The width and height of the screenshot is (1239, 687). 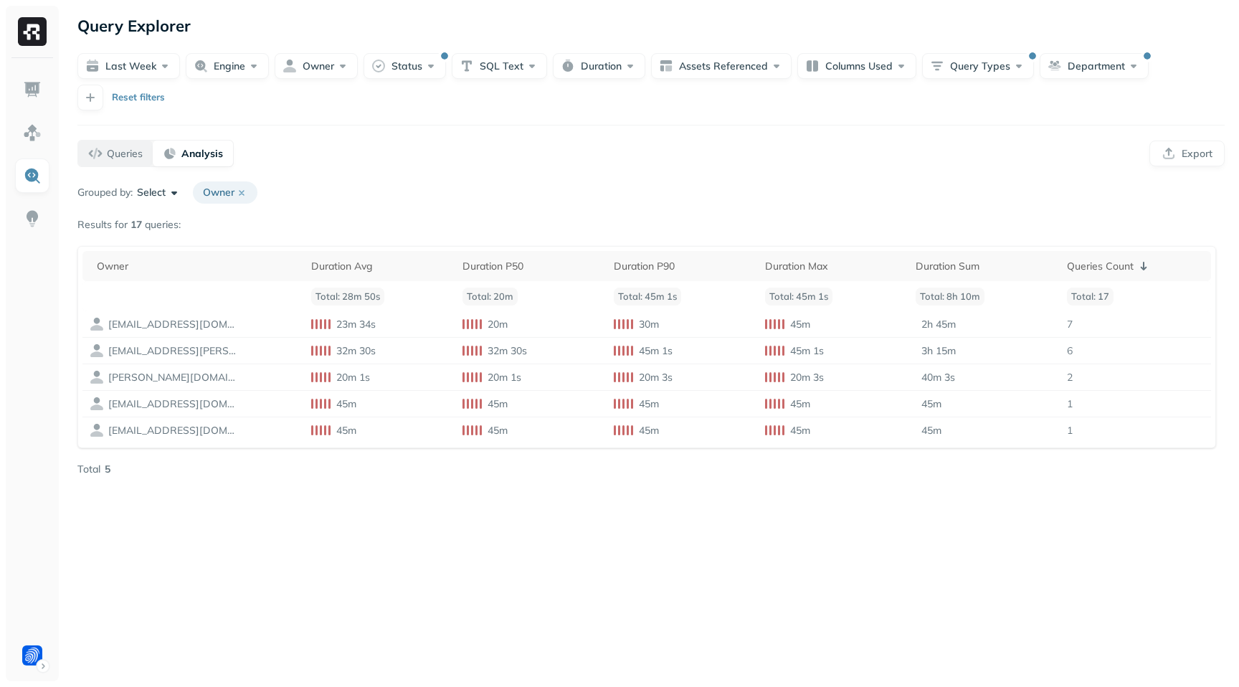 I want to click on td: 6, so click(x=1135, y=351).